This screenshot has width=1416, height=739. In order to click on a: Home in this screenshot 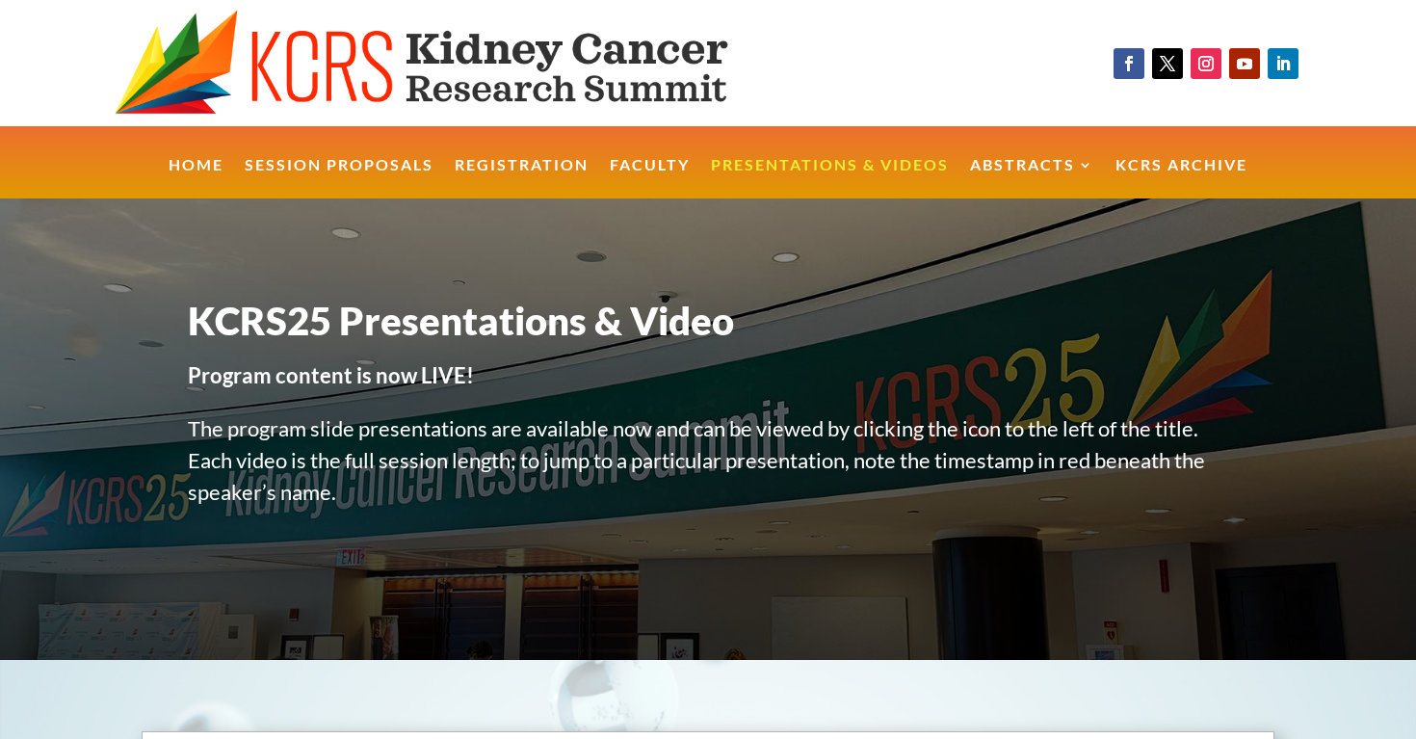, I will do `click(195, 178)`.